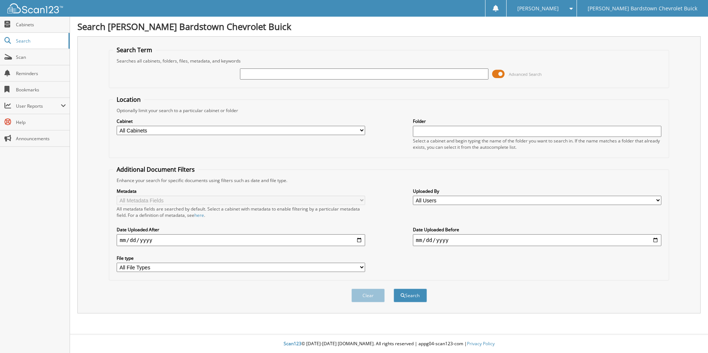  What do you see at coordinates (35, 8) in the screenshot?
I see `img: scan123-logo-white.svg` at bounding box center [35, 8].